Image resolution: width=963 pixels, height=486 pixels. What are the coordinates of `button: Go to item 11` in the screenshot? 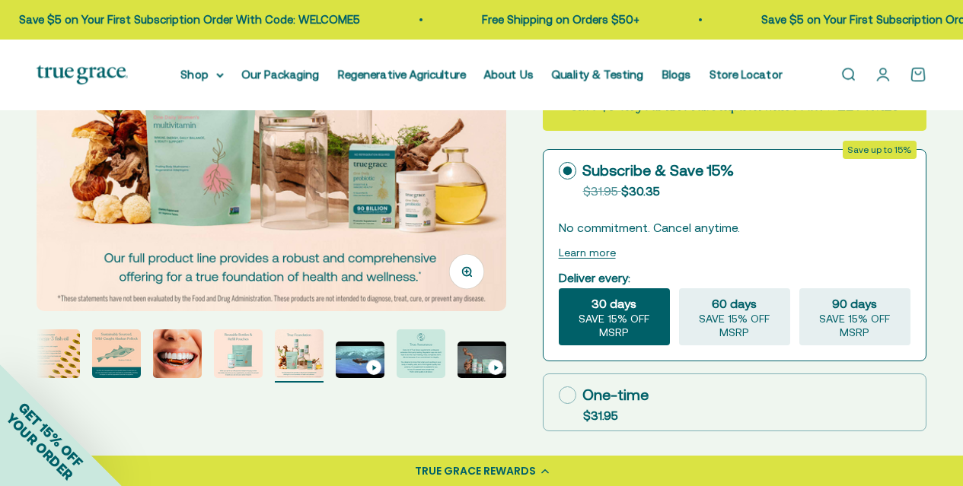 It's located at (421, 356).